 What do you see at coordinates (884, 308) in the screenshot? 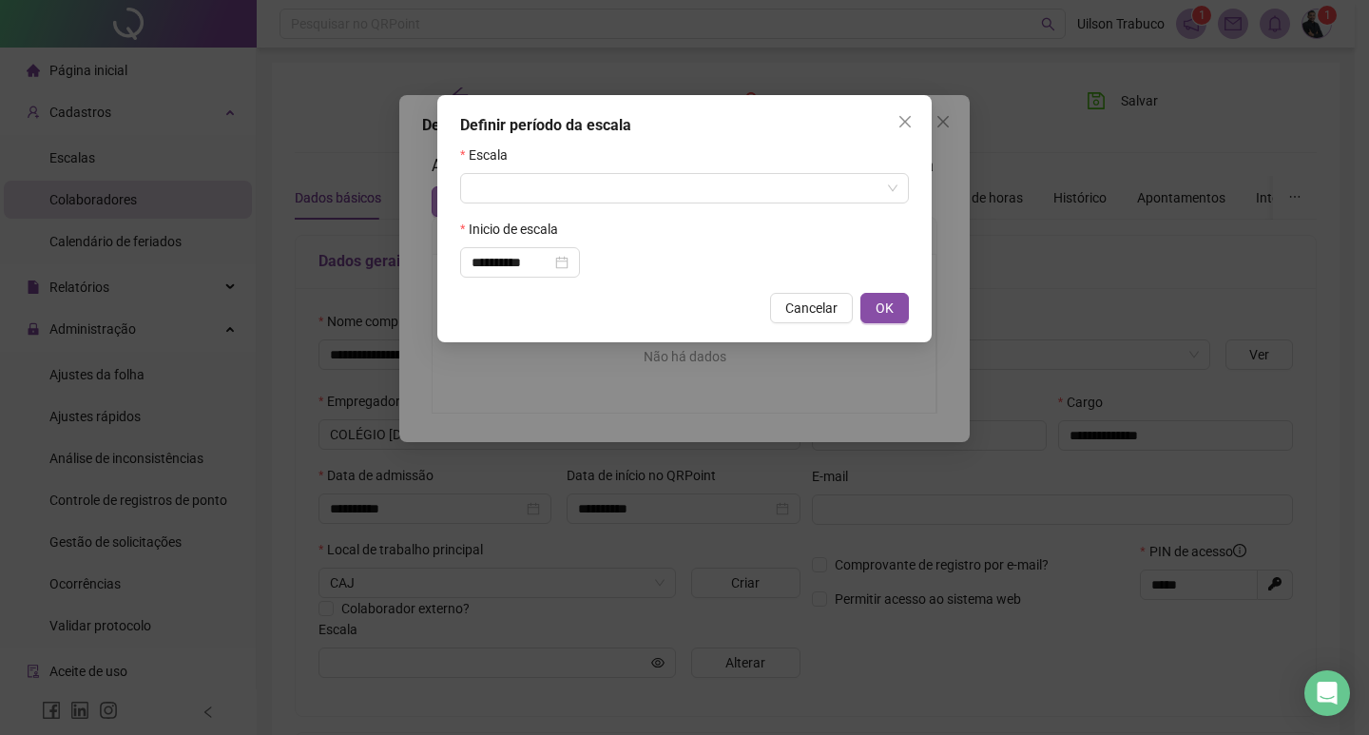
I see `button: OK` at bounding box center [884, 308].